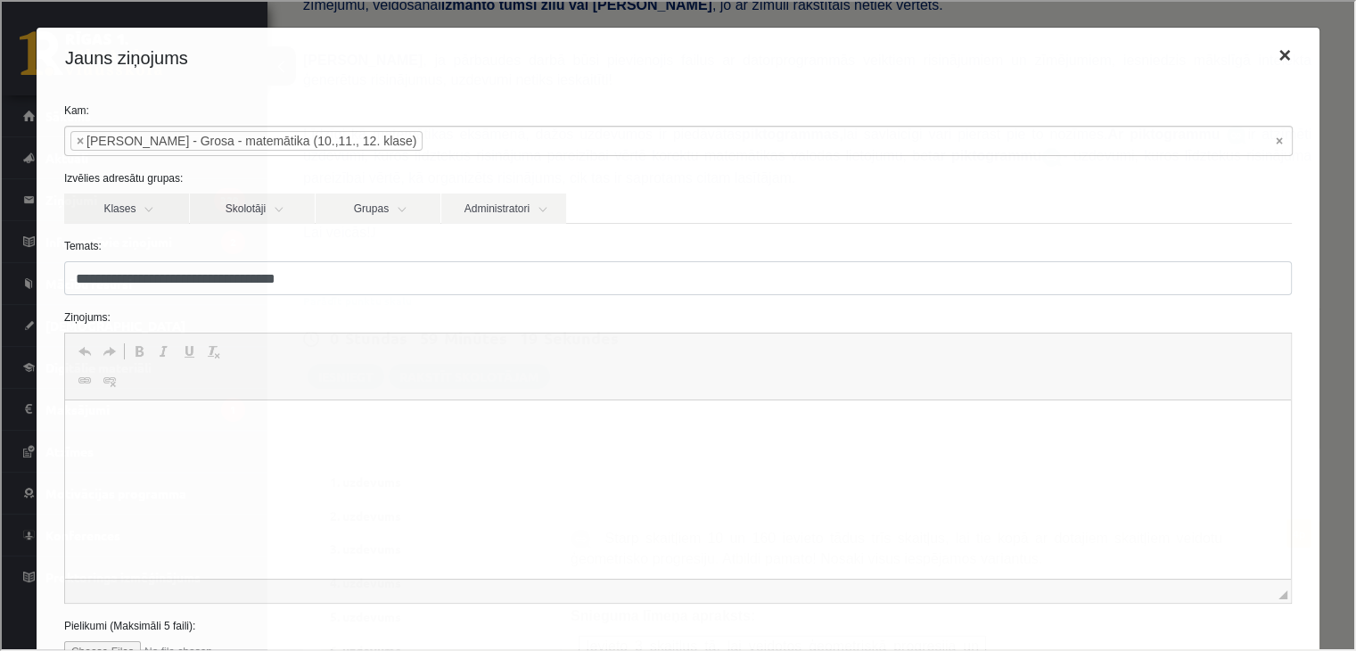  What do you see at coordinates (125, 207) in the screenshot?
I see `a: Klases` at bounding box center [125, 207].